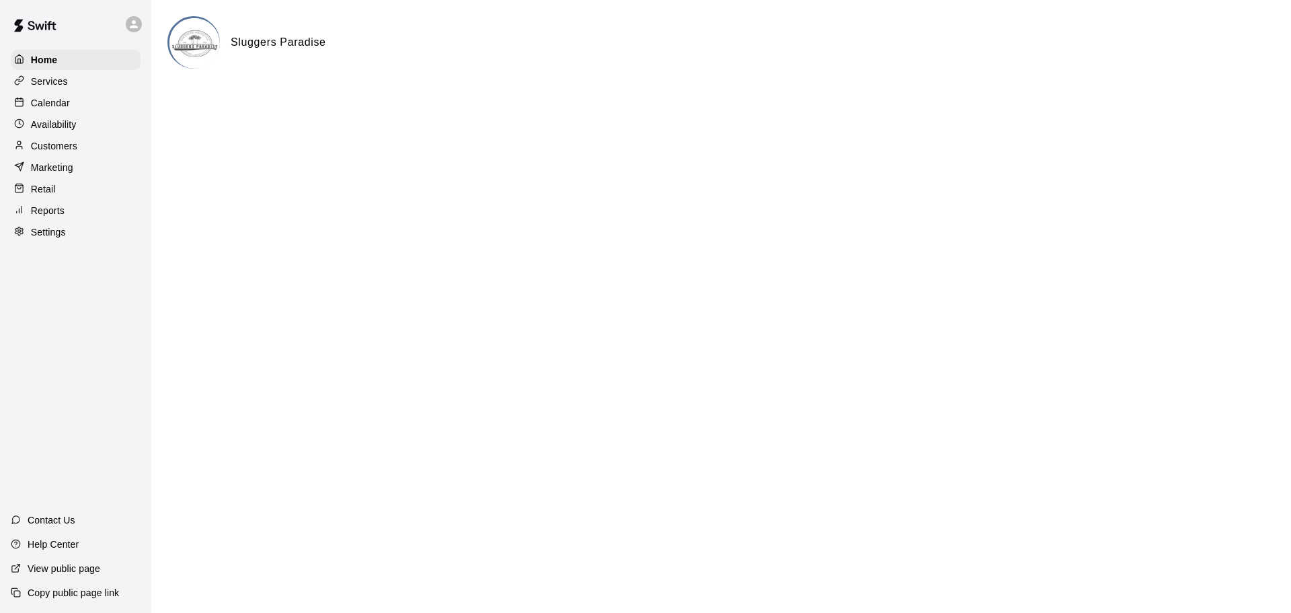  What do you see at coordinates (194, 43) in the screenshot?
I see `img: Sluggers Paradise logo` at bounding box center [194, 43].